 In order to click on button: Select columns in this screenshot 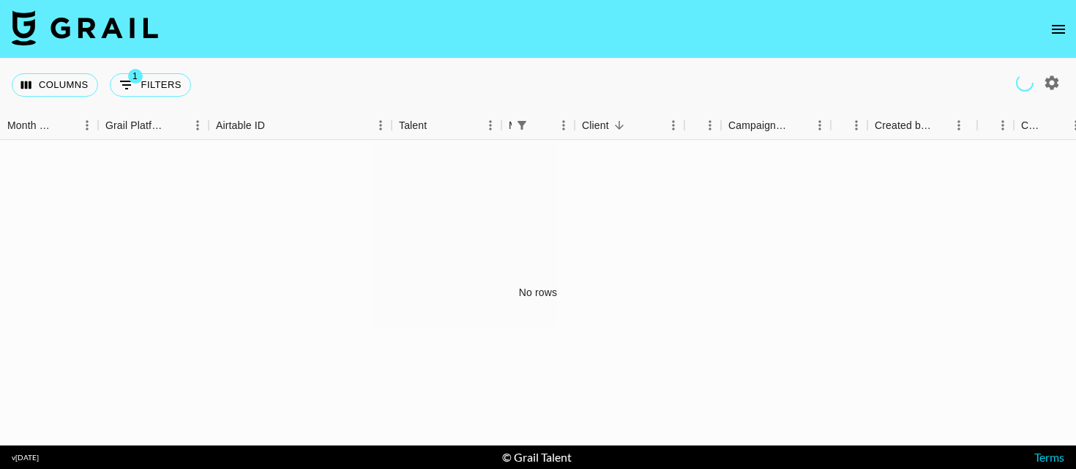, I will do `click(55, 85)`.